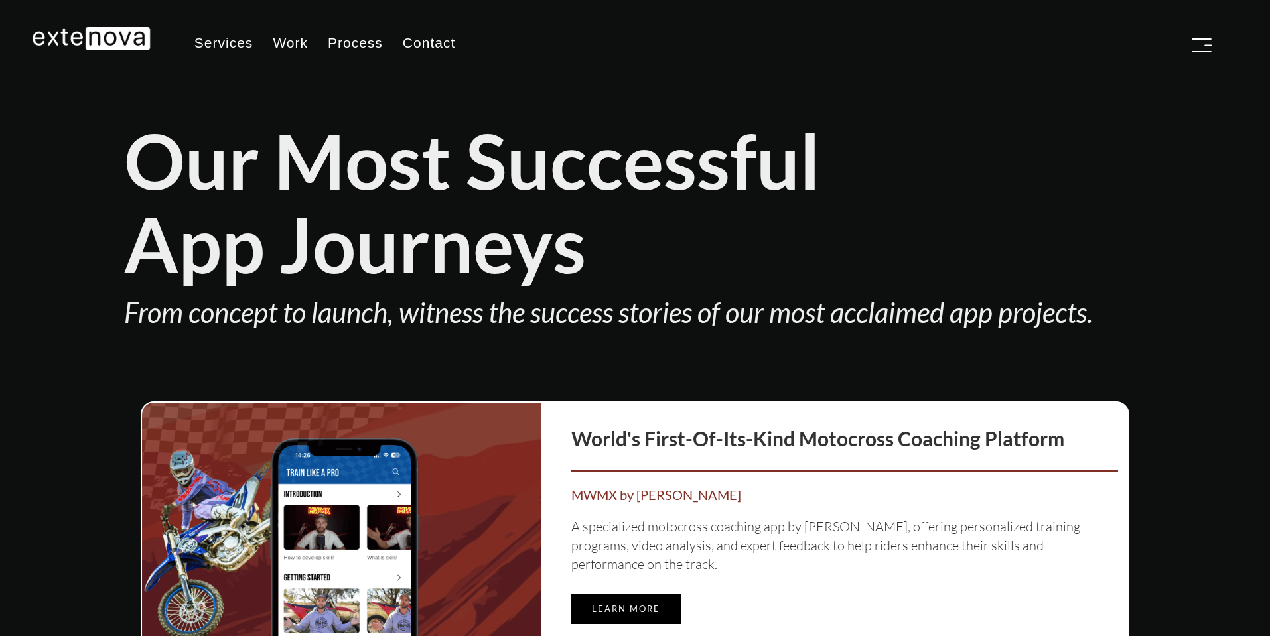  What do you see at coordinates (635, 313) in the screenshot?
I see `div: From concept to launch, witness the success stories of our most acclaimed app projects.` at bounding box center [635, 313].